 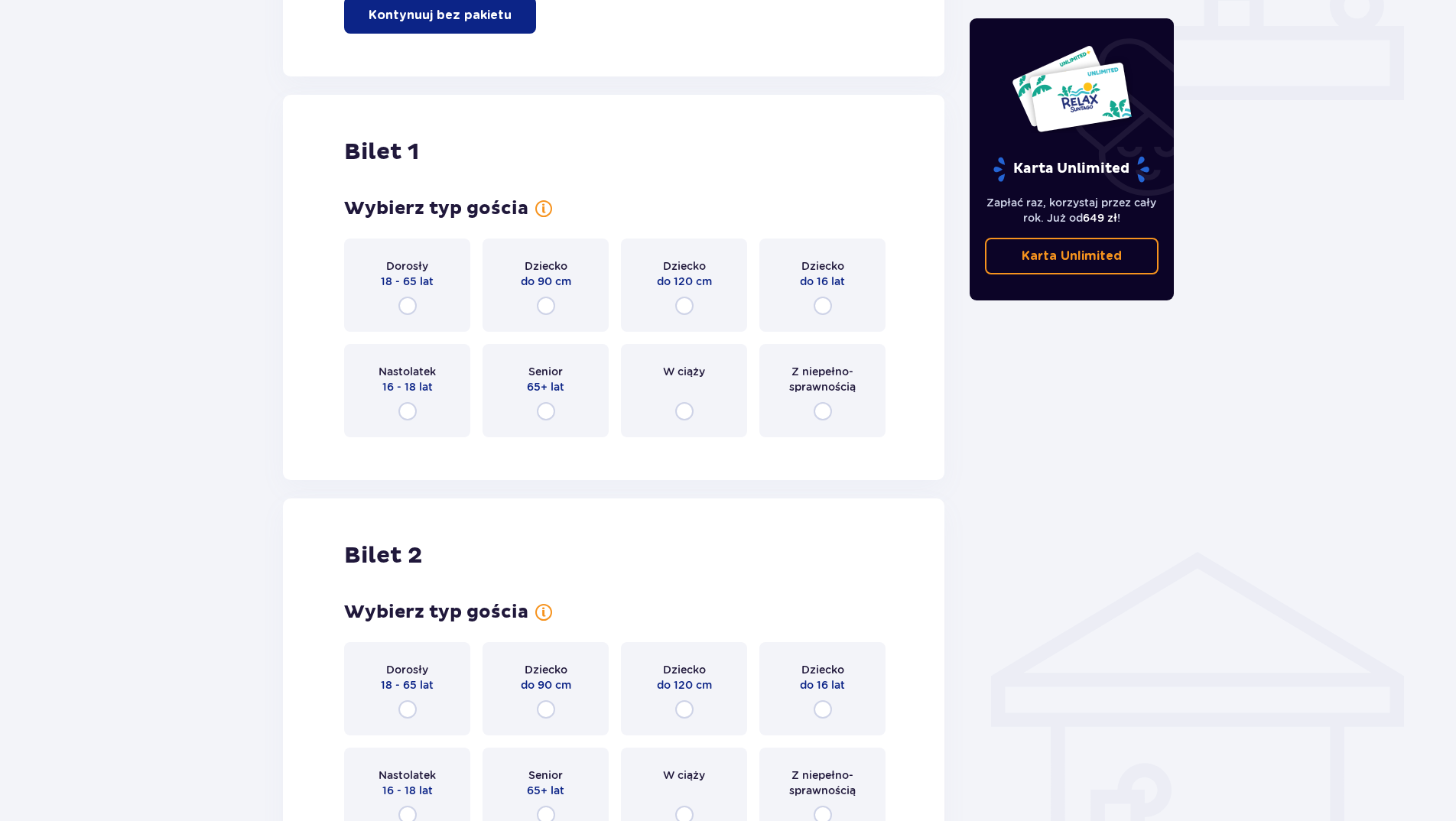 I want to click on span: 649 zł, so click(x=1099, y=218).